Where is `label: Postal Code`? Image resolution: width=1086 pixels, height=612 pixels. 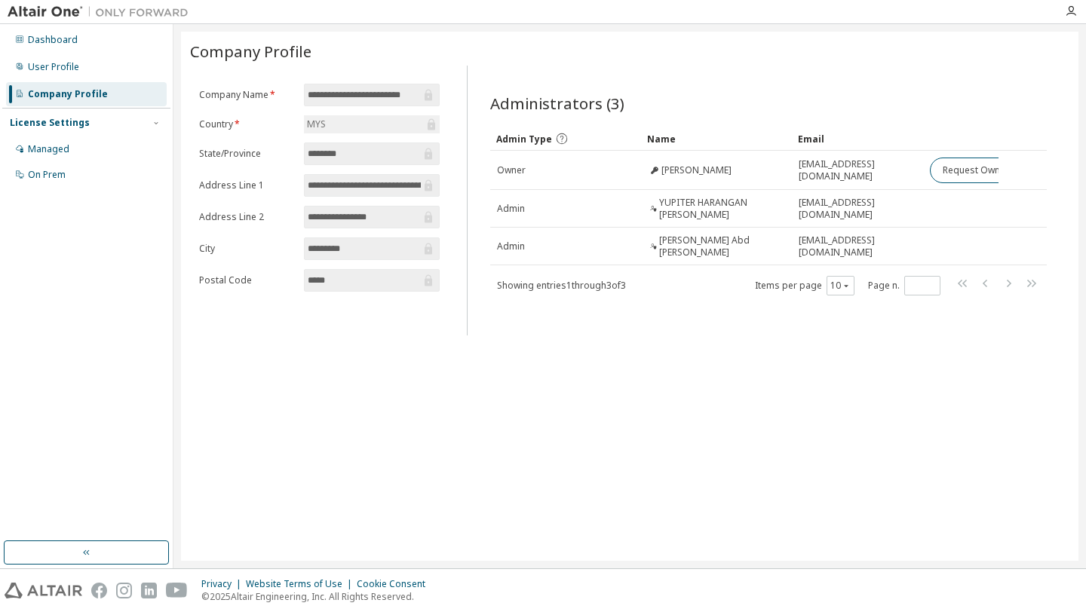 label: Postal Code is located at coordinates (247, 280).